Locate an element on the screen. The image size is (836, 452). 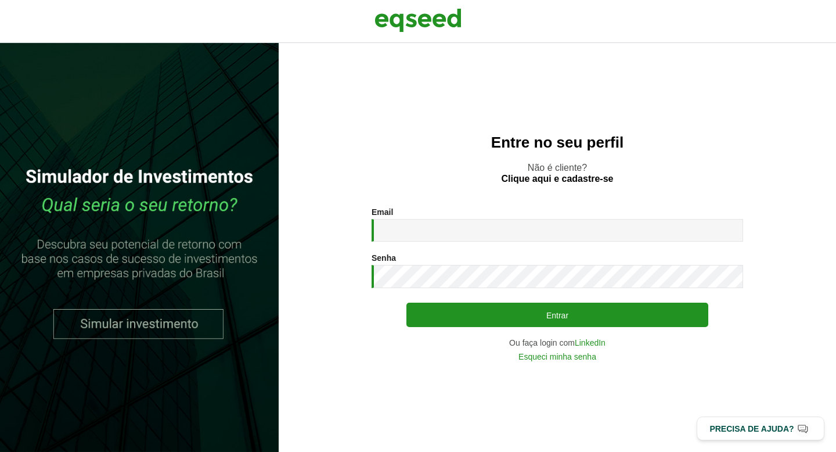
a: Clique aqui e cadastre-se is located at coordinates (557, 179).